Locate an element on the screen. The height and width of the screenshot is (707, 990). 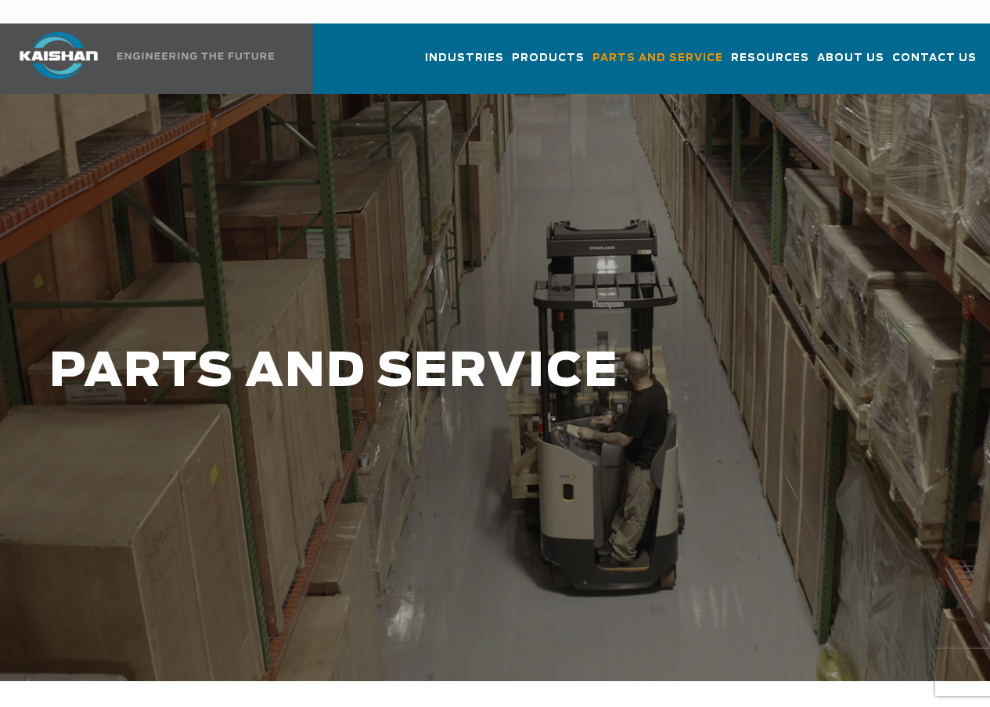
a: Products is located at coordinates (548, 64).